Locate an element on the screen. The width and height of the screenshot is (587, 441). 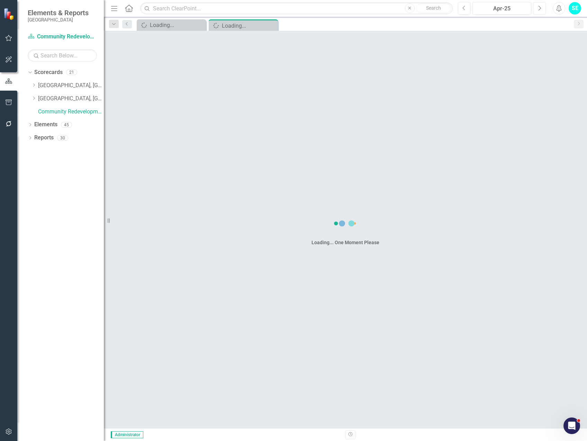
button: SE is located at coordinates (575, 8).